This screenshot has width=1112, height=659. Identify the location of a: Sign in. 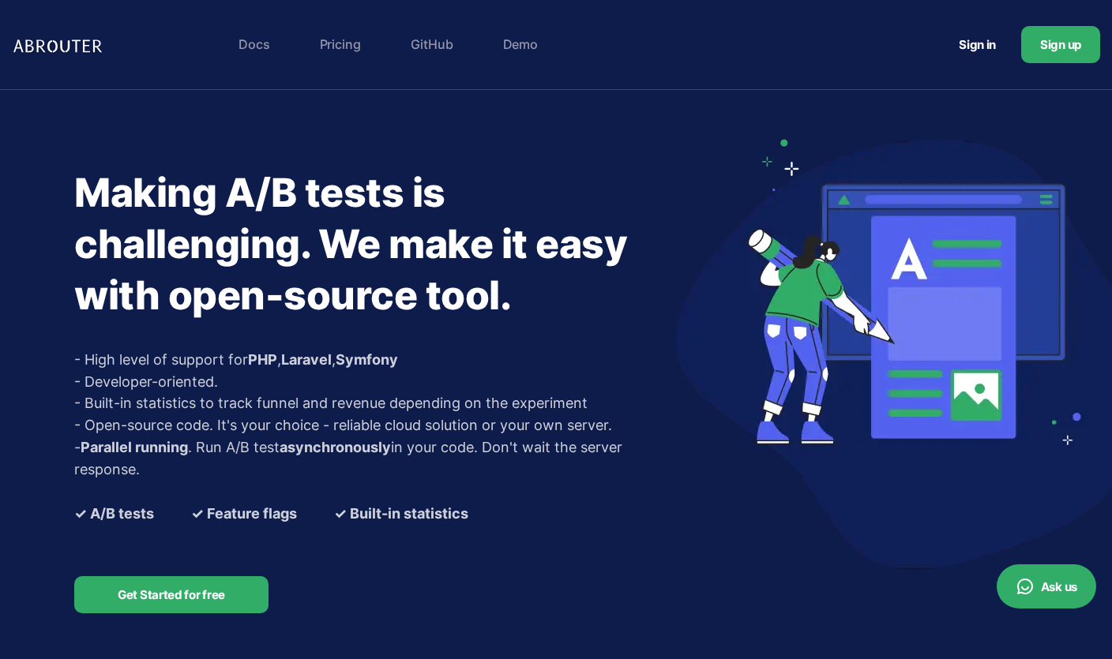
(977, 44).